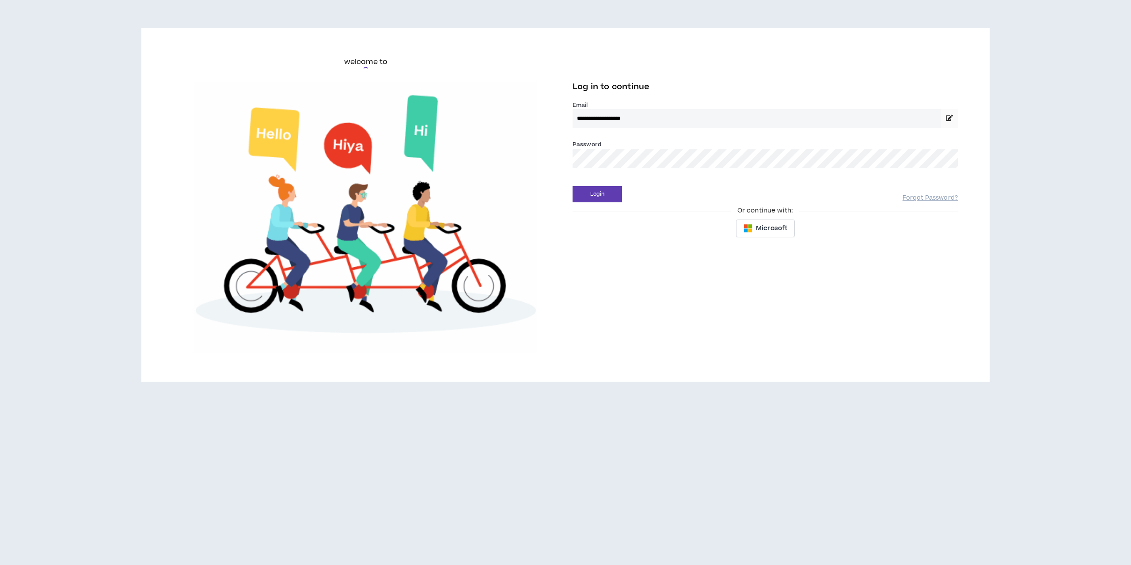 This screenshot has height=565, width=1131. Describe the element at coordinates (611, 87) in the screenshot. I see `span: Log in to continue` at that location.